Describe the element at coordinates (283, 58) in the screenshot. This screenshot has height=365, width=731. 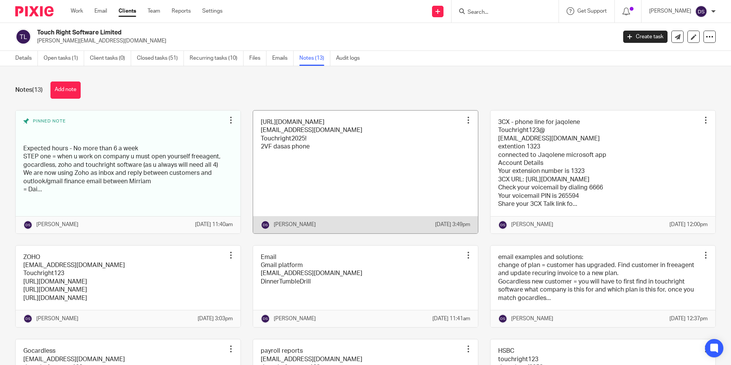
I see `a: Emails` at that location.